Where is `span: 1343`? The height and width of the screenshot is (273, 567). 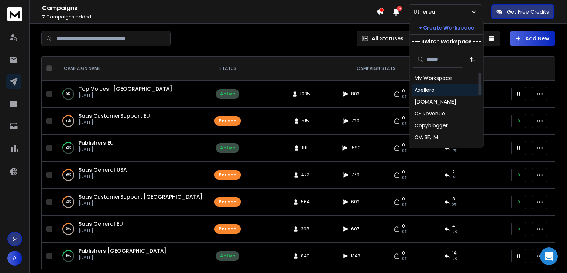
span: 1343 is located at coordinates (356, 256).